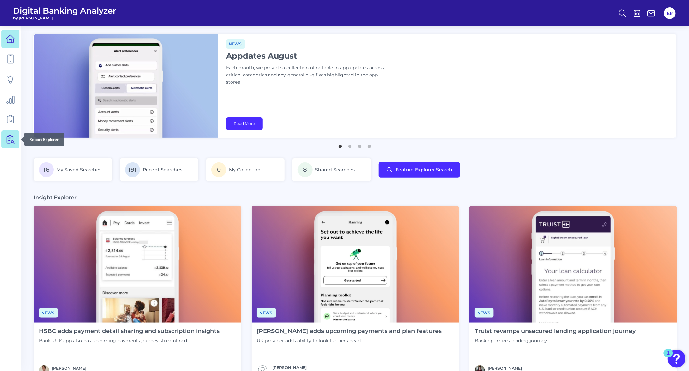 The image size is (689, 371). I want to click on span: Feature Explorer Search, so click(424, 170).